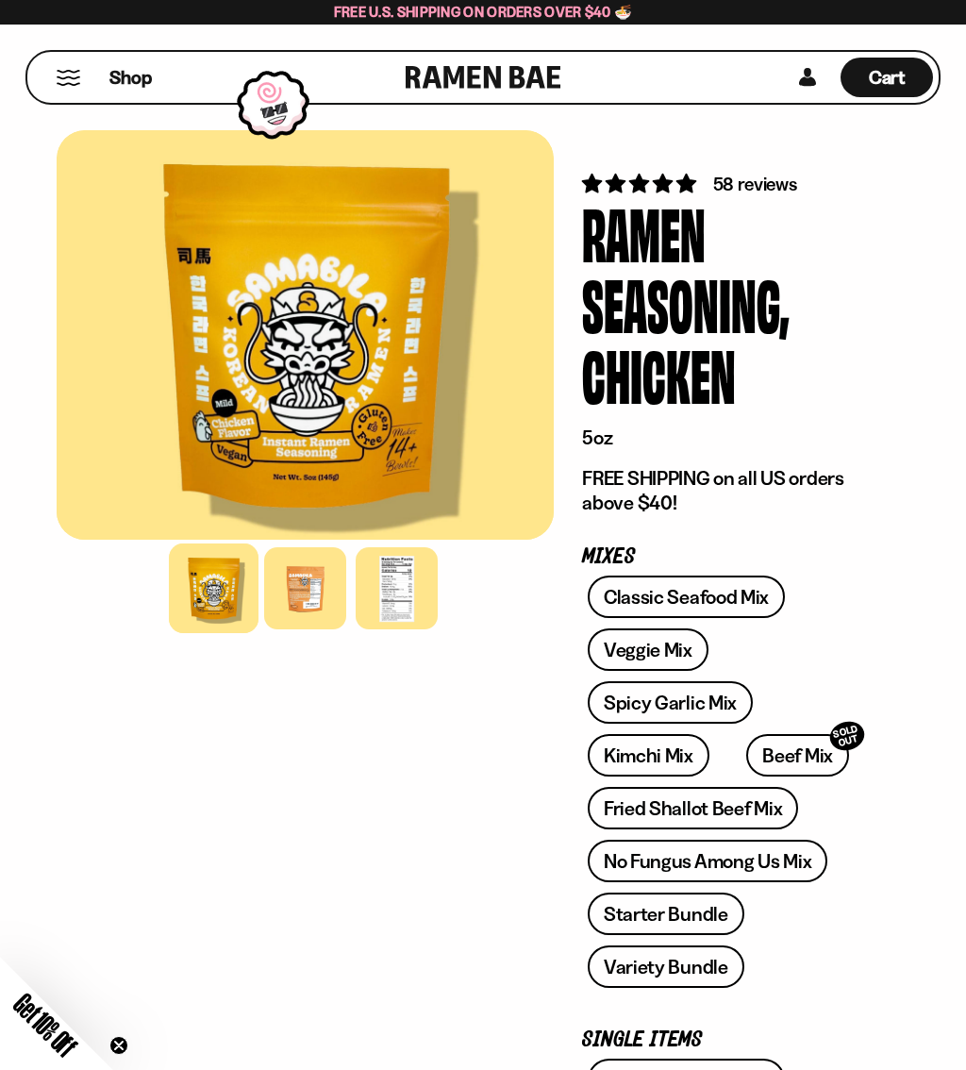  Describe the element at coordinates (887, 77) in the screenshot. I see `a: Cart` at that location.